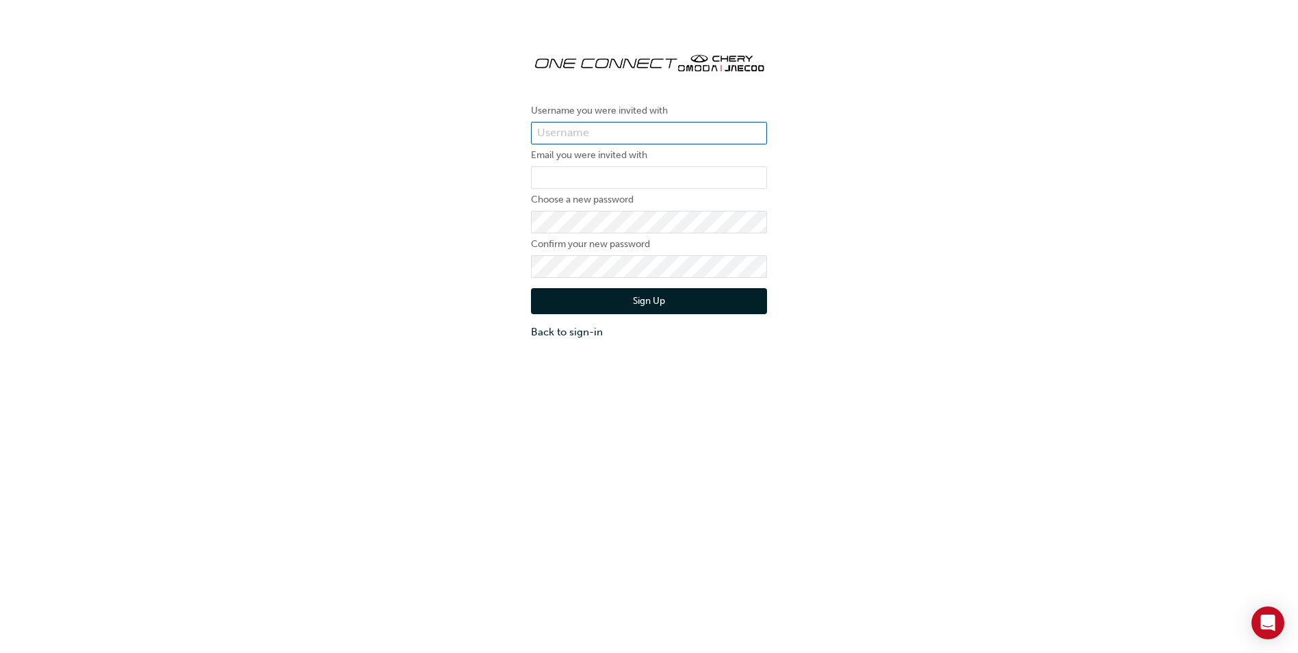  I want to click on a: Back to sign-in, so click(649, 332).